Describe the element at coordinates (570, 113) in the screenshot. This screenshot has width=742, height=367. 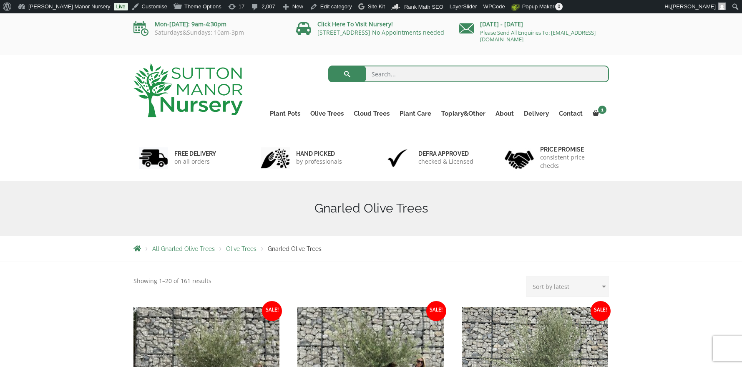
I see `a: Contact` at that location.